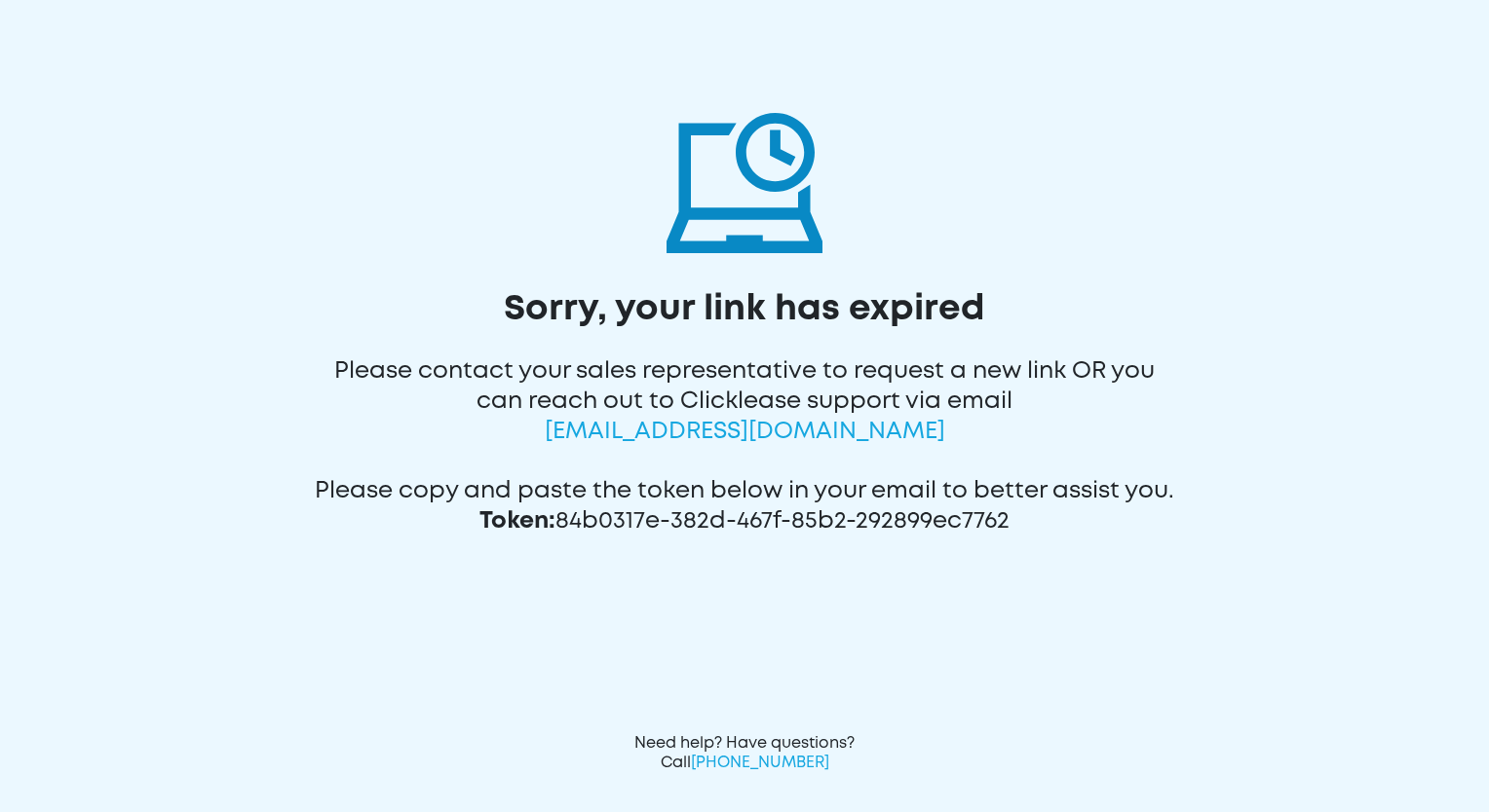 Image resolution: width=1489 pixels, height=812 pixels. Describe the element at coordinates (517, 521) in the screenshot. I see `span: Token:` at that location.